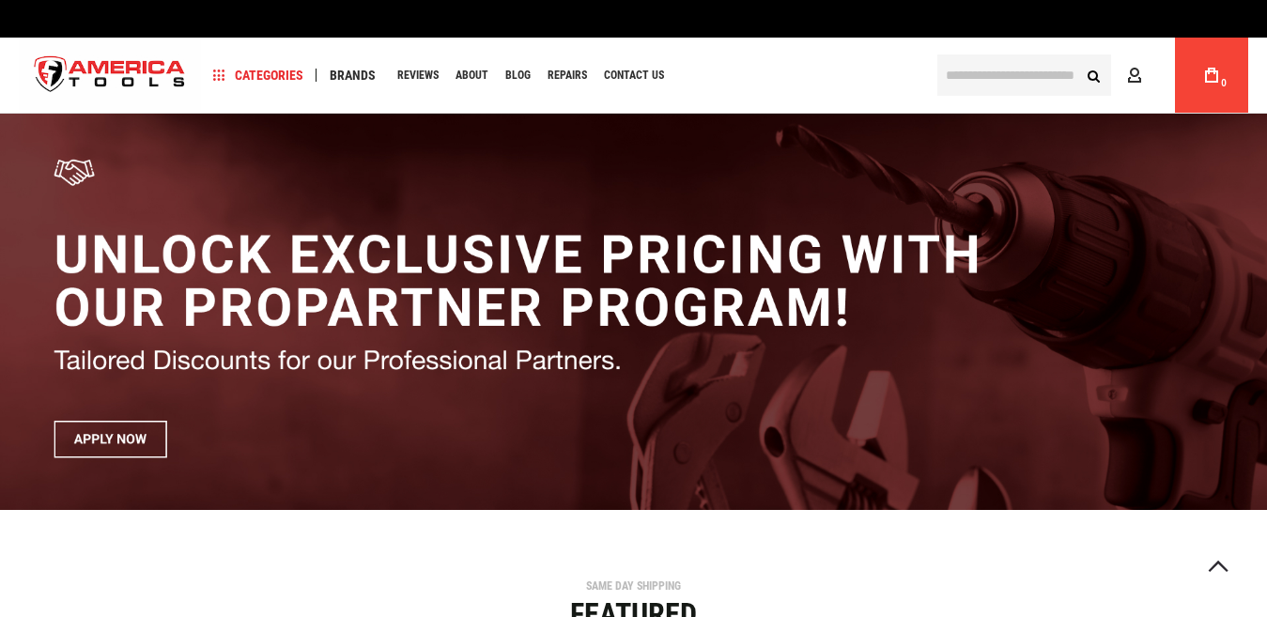  I want to click on img: America Tools, so click(110, 75).